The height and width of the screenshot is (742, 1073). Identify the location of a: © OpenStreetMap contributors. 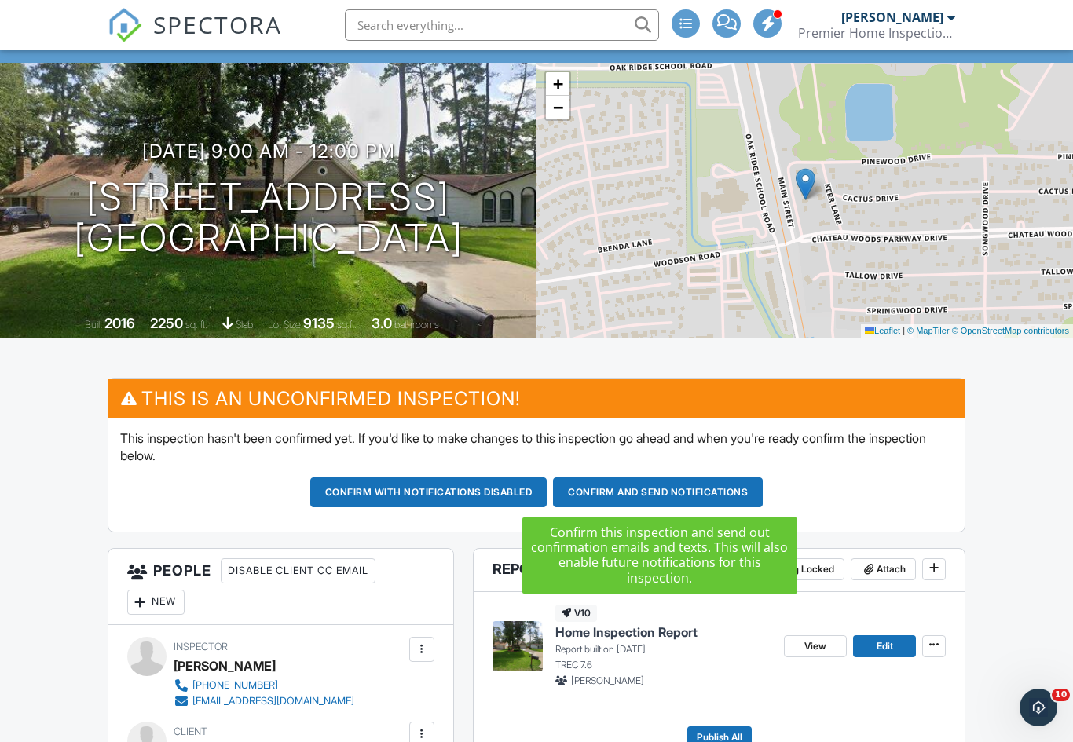
(1010, 331).